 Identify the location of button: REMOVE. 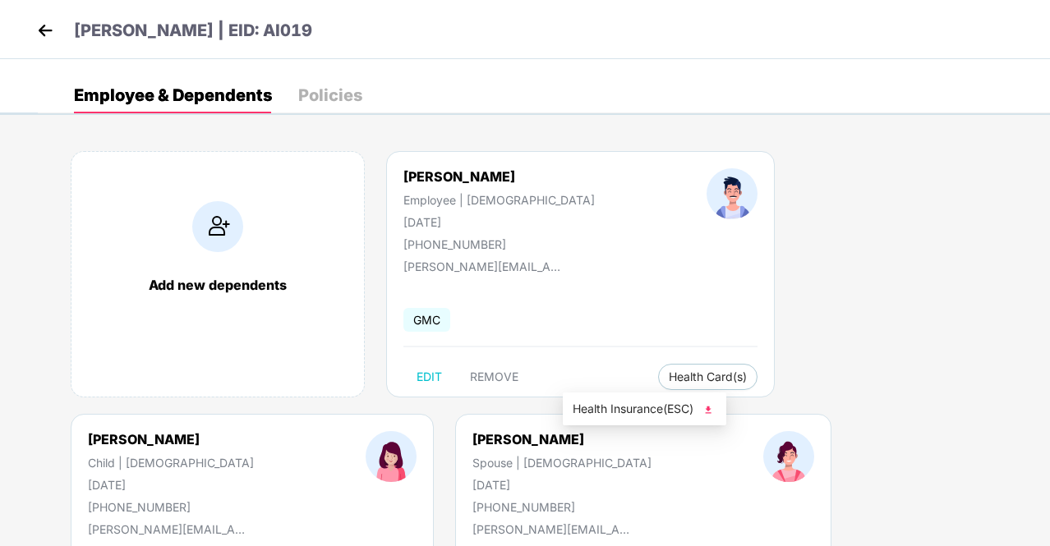
(494, 377).